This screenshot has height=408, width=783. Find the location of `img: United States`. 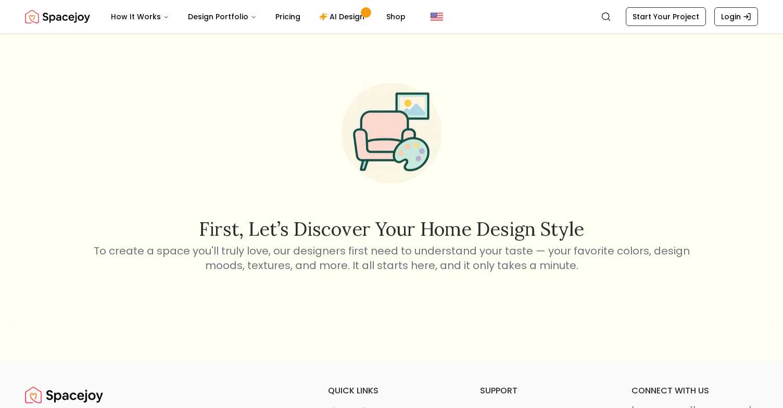

img: United States is located at coordinates (437, 17).